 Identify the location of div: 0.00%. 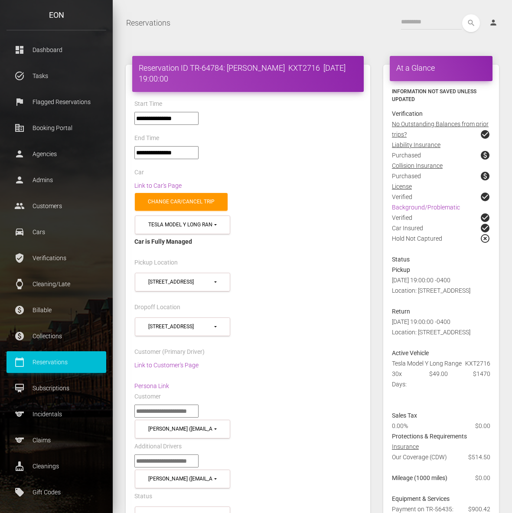
(422, 426).